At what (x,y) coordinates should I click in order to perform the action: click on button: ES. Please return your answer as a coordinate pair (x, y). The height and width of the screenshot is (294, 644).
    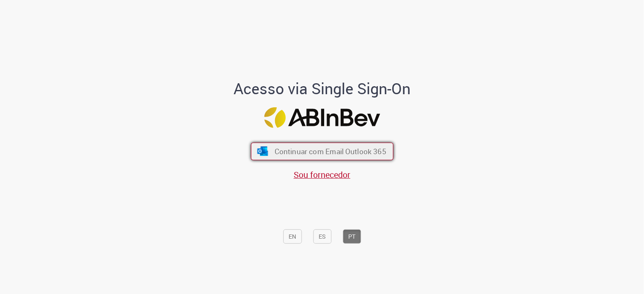
    Looking at the image, I should click on (322, 237).